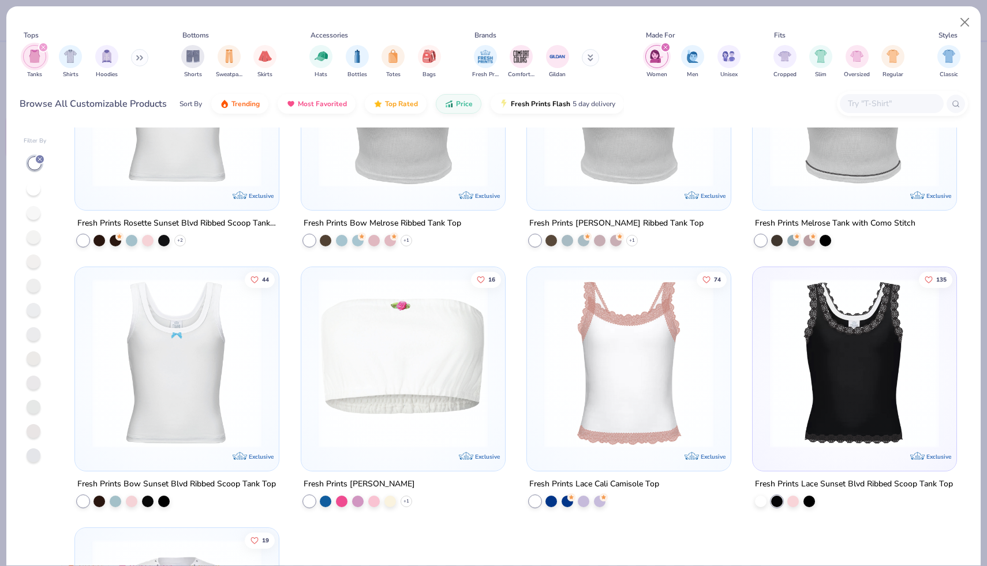 The height and width of the screenshot is (566, 987). I want to click on span: Totes, so click(393, 74).